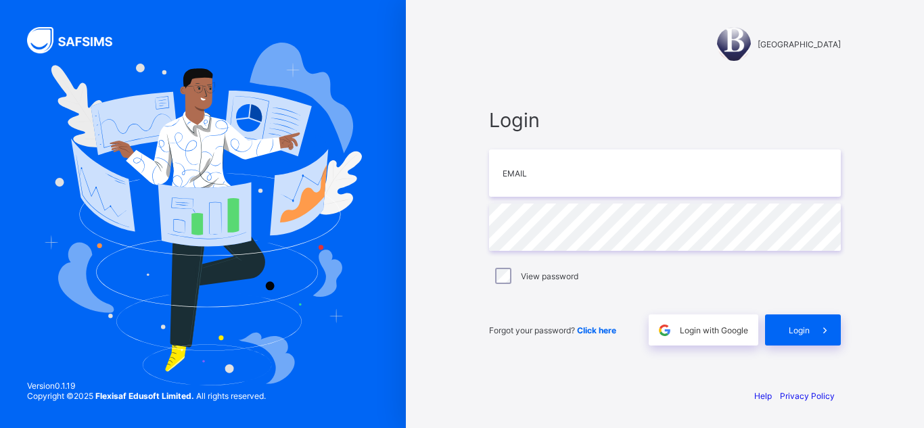 The width and height of the screenshot is (924, 428). I want to click on a: Privacy Policy, so click(807, 396).